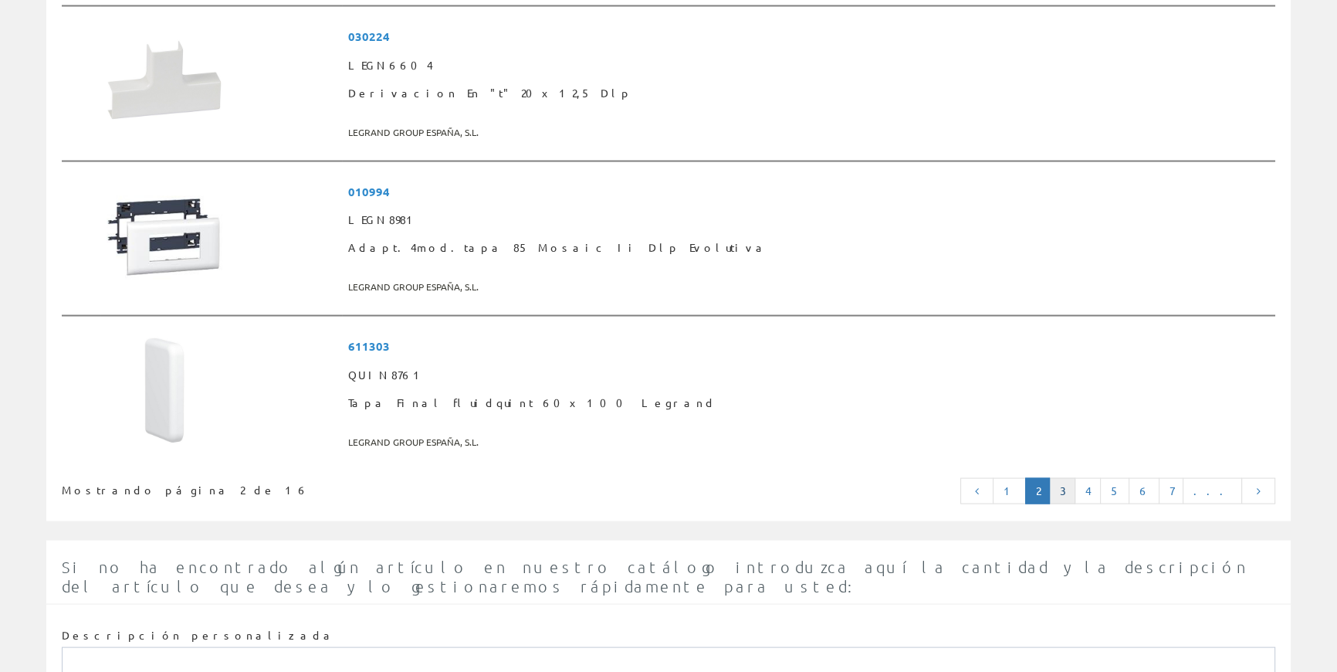 Image resolution: width=1337 pixels, height=672 pixels. I want to click on img: Foto artículo Derivacion En, so click(164, 80).